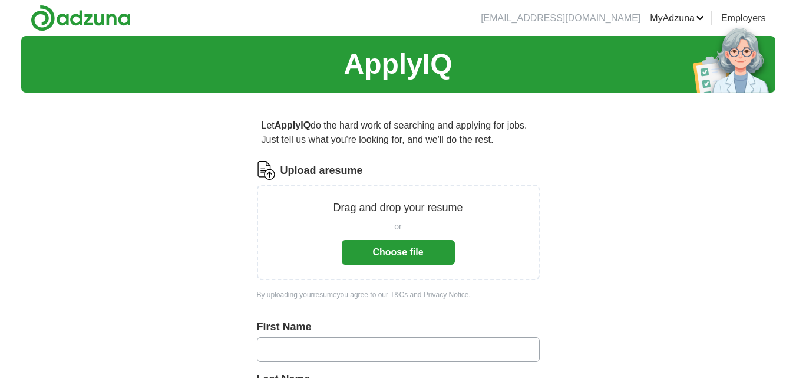  I want to click on strong: ApplyIQ, so click(292, 125).